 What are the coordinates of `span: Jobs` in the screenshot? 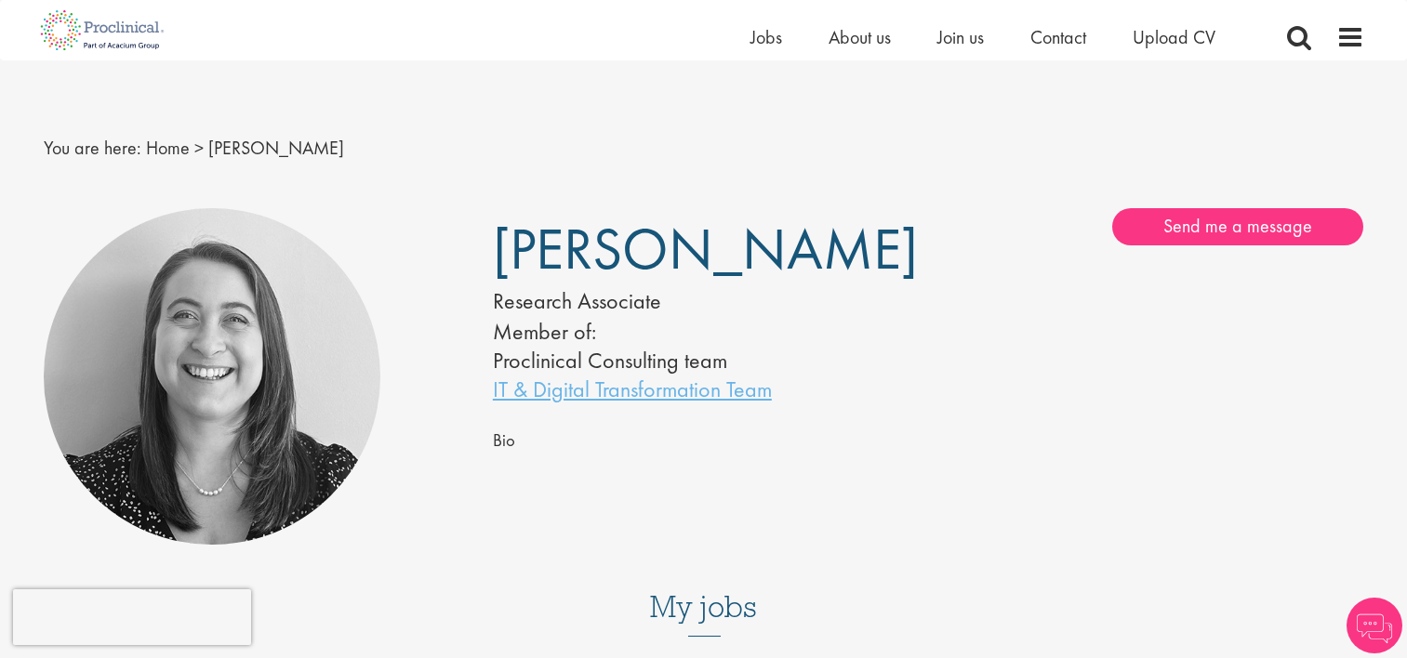 It's located at (766, 37).